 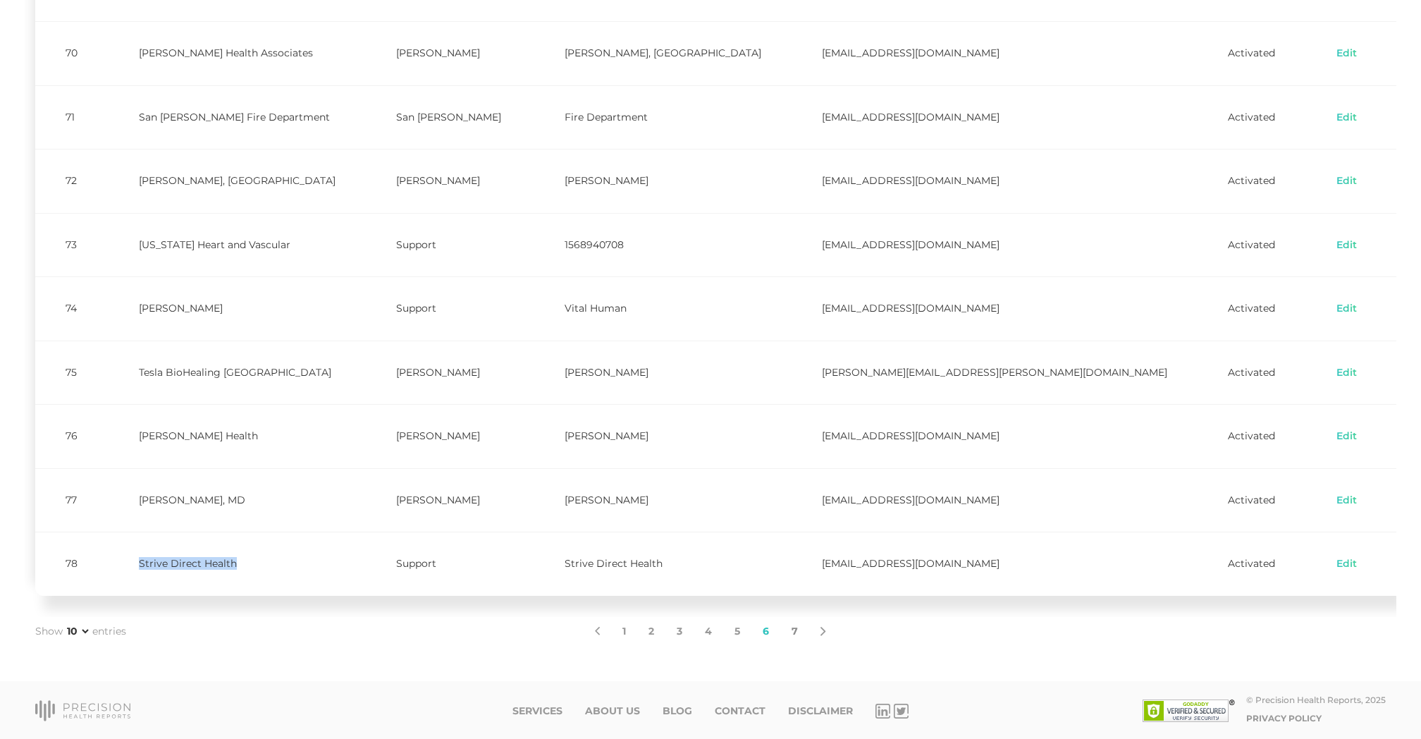 What do you see at coordinates (72, 563) in the screenshot?
I see `td: 78` at bounding box center [72, 563].